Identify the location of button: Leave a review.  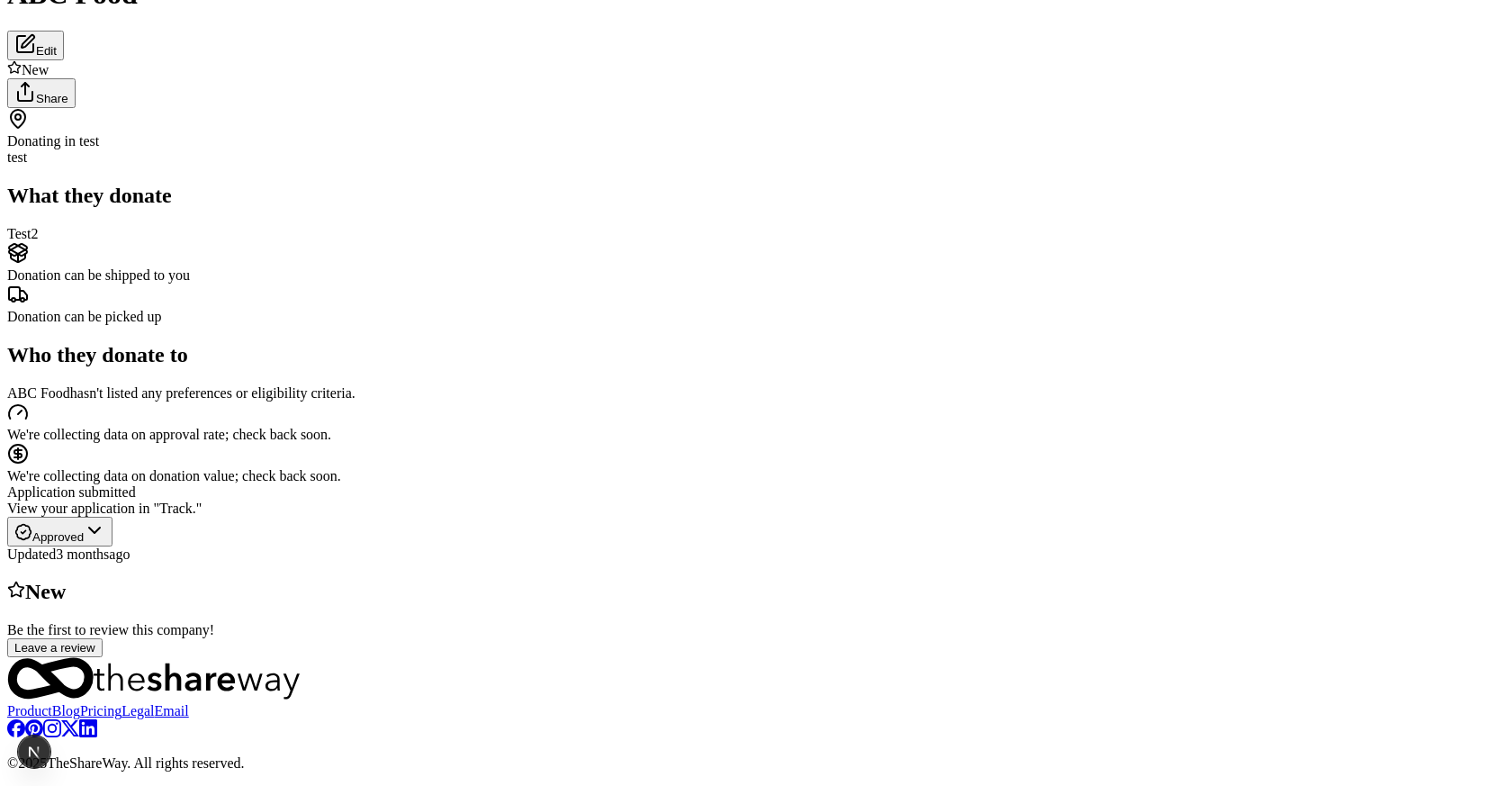
(55, 647).